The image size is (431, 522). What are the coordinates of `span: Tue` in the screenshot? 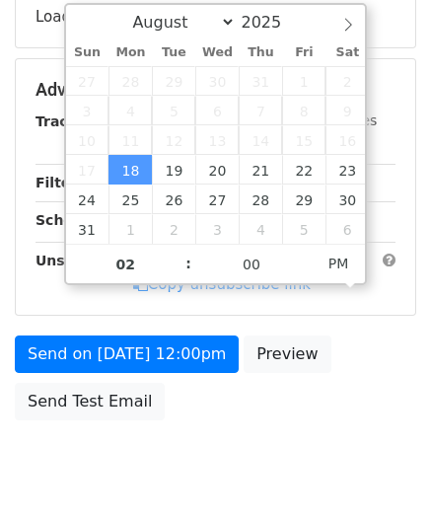 It's located at (174, 52).